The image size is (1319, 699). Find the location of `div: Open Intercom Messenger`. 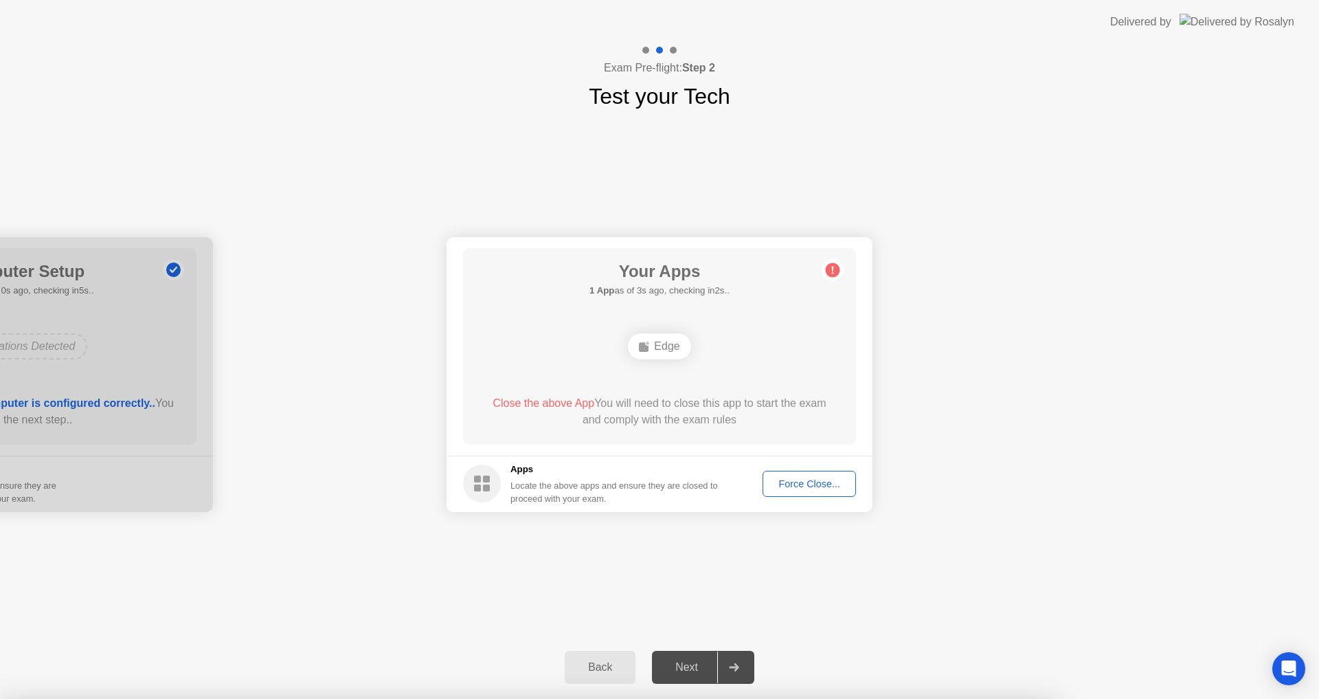

div: Open Intercom Messenger is located at coordinates (1289, 669).